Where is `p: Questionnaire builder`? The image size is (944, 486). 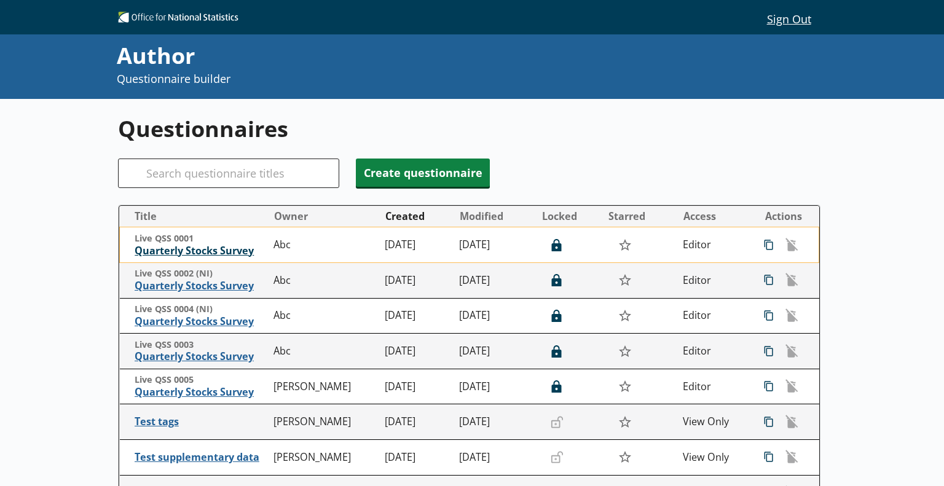 p: Questionnaire builder is located at coordinates (374, 79).